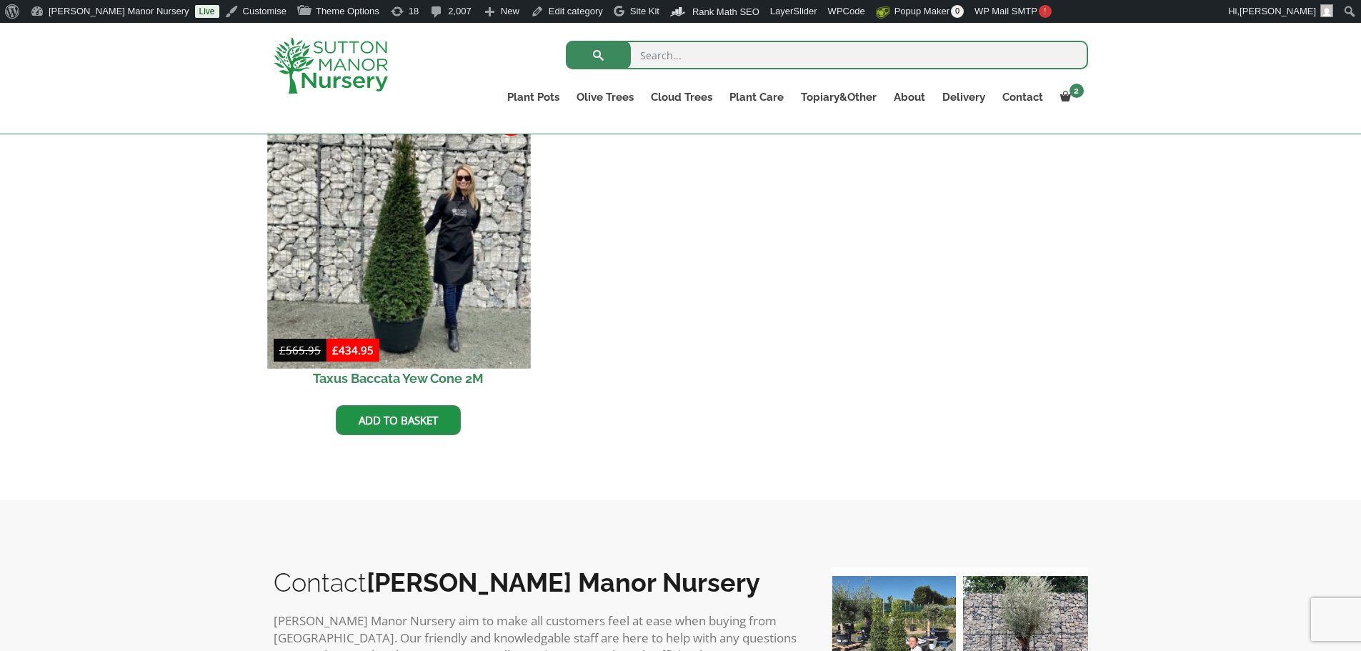 This screenshot has height=651, width=1361. Describe the element at coordinates (533, 97) in the screenshot. I see `a: Plant Pots` at that location.